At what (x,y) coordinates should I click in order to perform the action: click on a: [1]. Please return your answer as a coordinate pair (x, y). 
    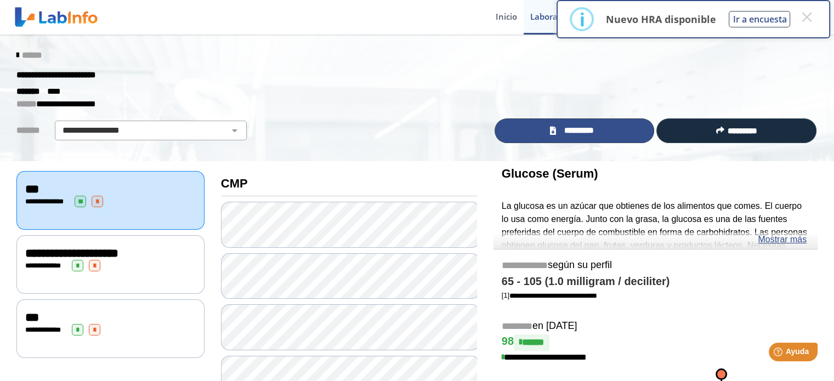
    Looking at the image, I should click on (550, 295).